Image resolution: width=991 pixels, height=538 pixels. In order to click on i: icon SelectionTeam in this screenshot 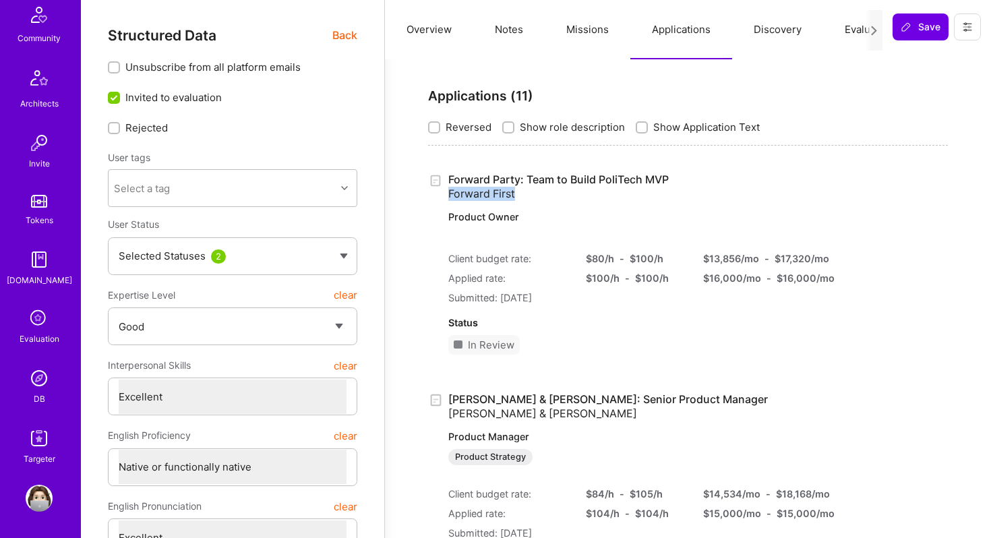, I will do `click(39, 319)`.